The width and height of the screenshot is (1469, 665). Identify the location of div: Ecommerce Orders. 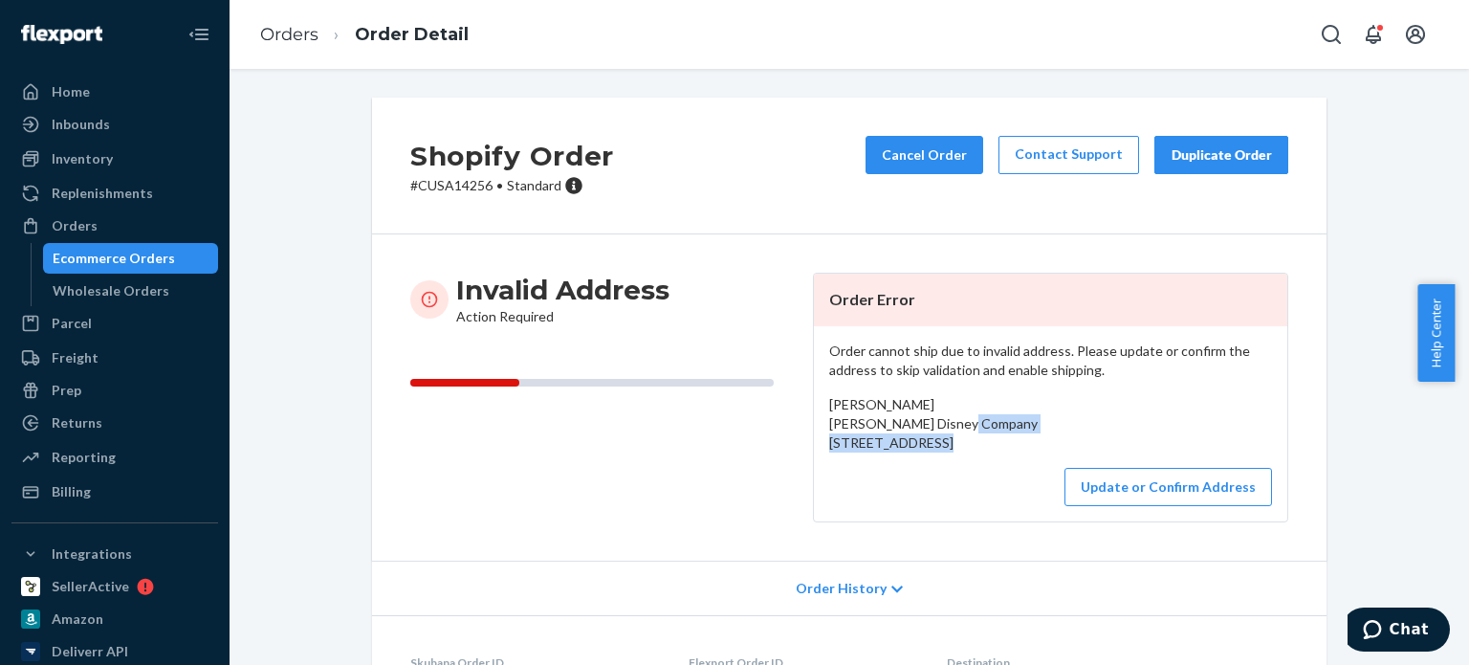
(114, 258).